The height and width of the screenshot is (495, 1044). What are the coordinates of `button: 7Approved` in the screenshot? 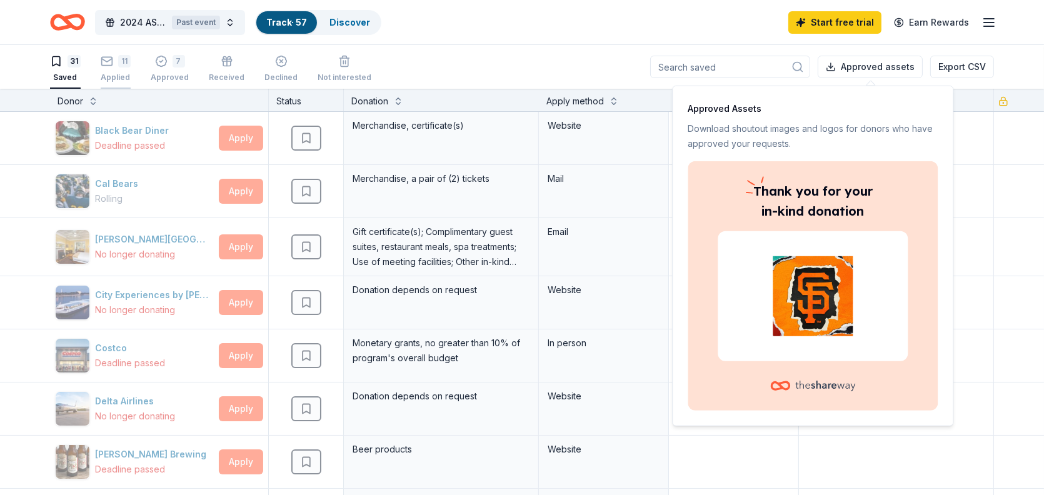 It's located at (169, 69).